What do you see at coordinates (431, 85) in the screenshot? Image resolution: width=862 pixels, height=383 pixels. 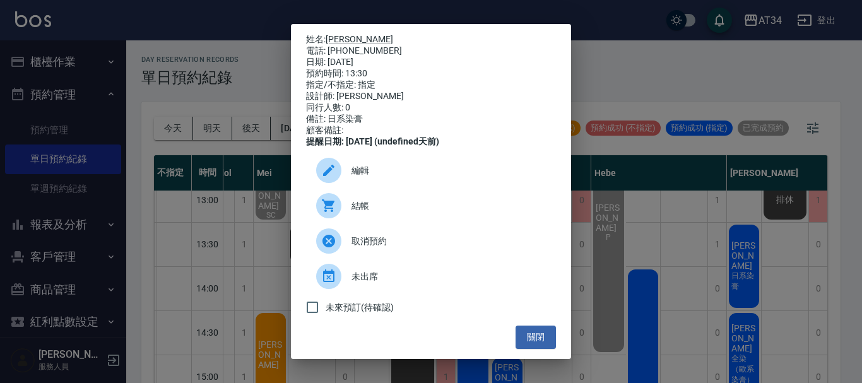 I see `div: 指定/不指定: 指定` at bounding box center [431, 85].